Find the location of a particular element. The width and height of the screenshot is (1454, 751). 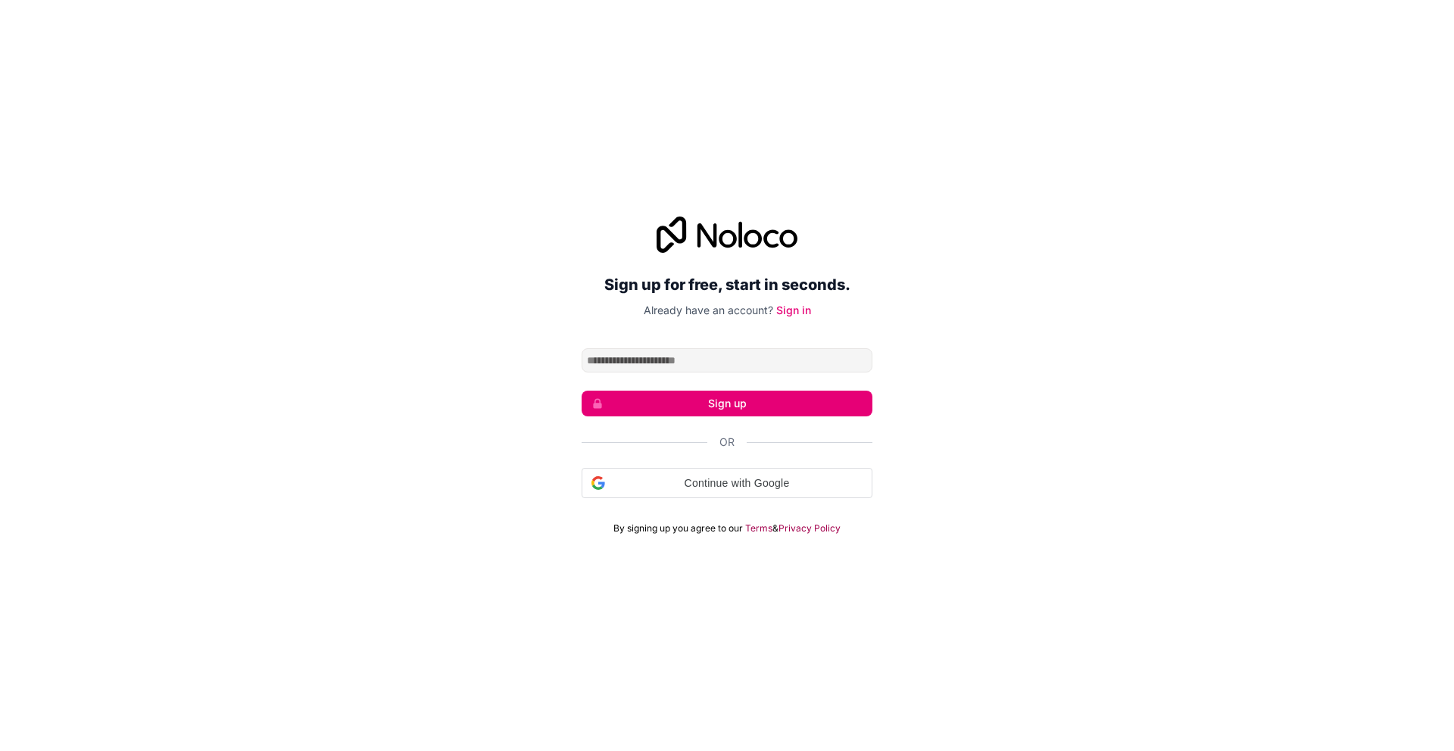

button: Sign up is located at coordinates (727, 404).